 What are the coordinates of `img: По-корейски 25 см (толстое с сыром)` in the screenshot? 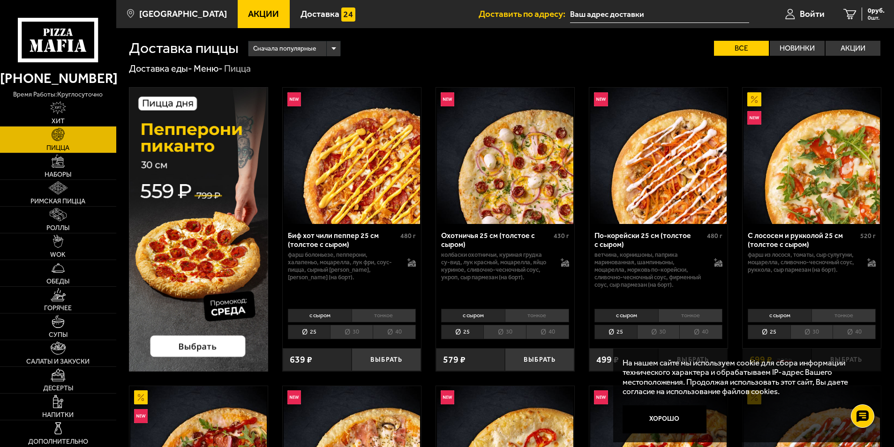 It's located at (658, 156).